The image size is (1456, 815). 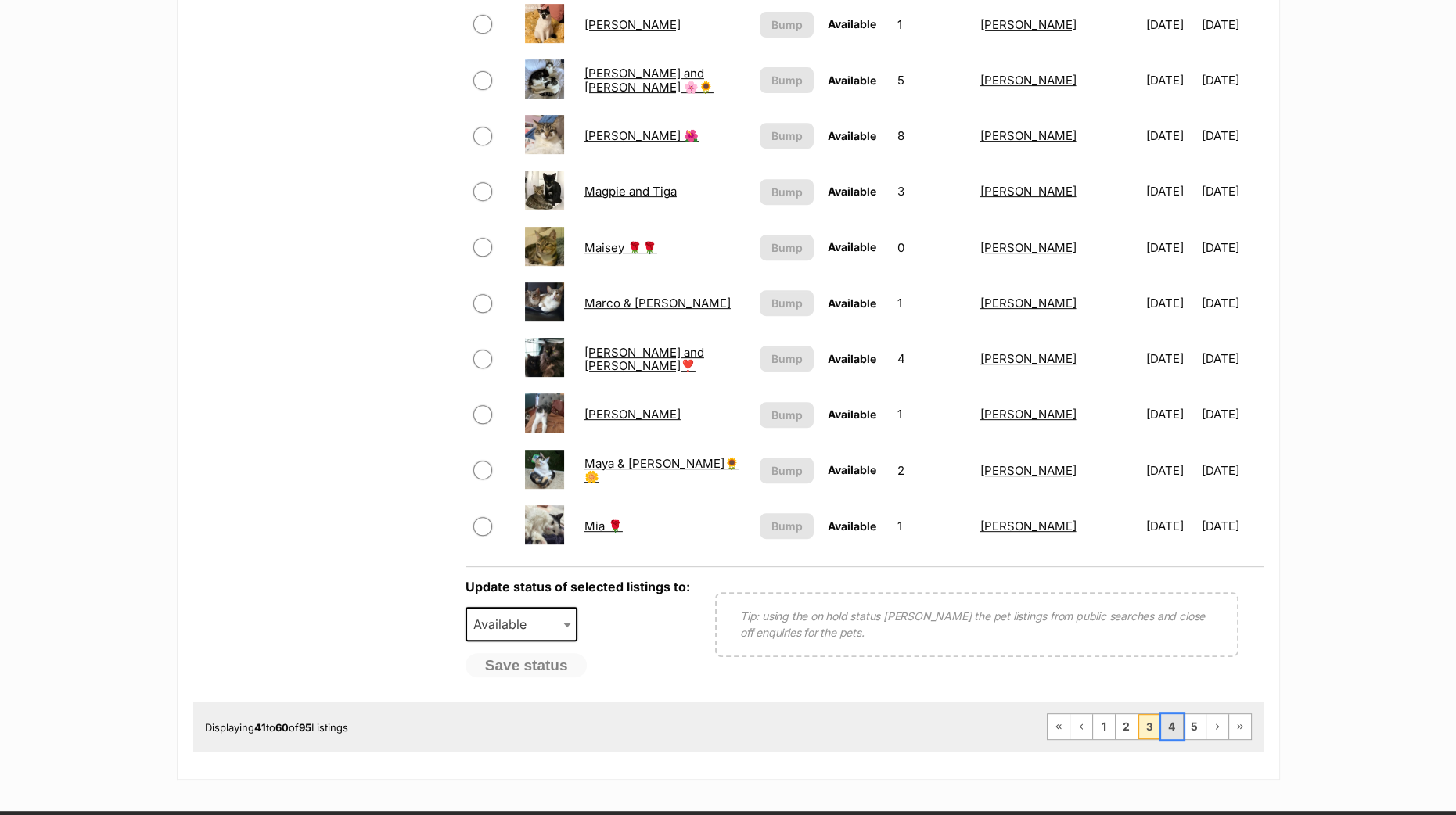 I want to click on label: Update status of selected listings to:, so click(x=577, y=587).